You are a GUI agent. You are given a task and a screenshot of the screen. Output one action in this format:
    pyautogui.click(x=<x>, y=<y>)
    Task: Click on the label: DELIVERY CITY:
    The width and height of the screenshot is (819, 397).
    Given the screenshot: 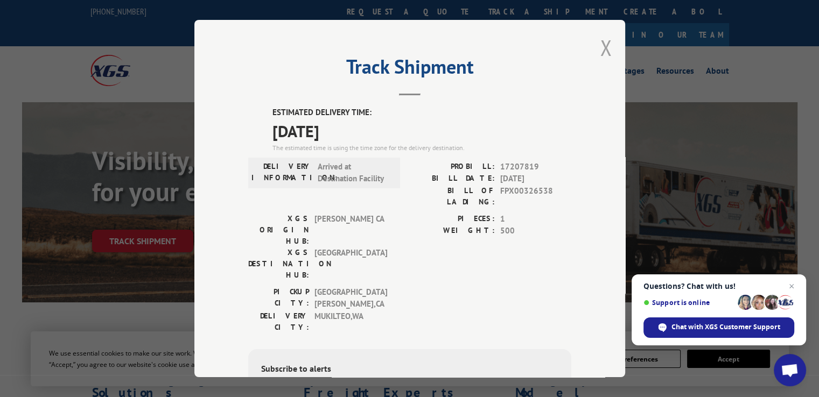 What is the action you would take?
    pyautogui.click(x=278, y=321)
    